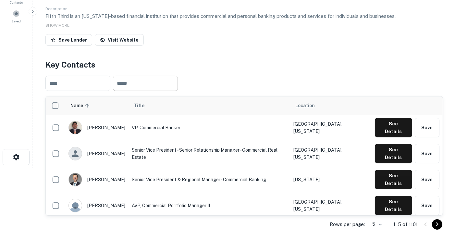 The height and width of the screenshot is (240, 456). What do you see at coordinates (16, 21) in the screenshot?
I see `span: Saved` at bounding box center [16, 21].